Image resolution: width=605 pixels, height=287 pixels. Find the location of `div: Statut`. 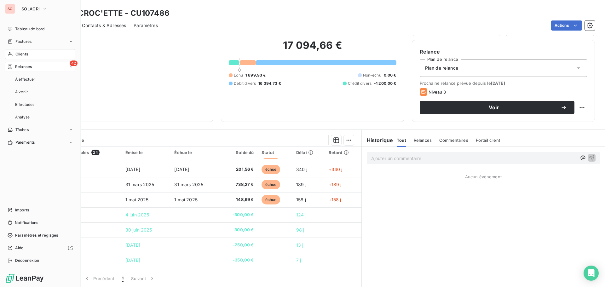

div: Statut is located at coordinates (275, 153).